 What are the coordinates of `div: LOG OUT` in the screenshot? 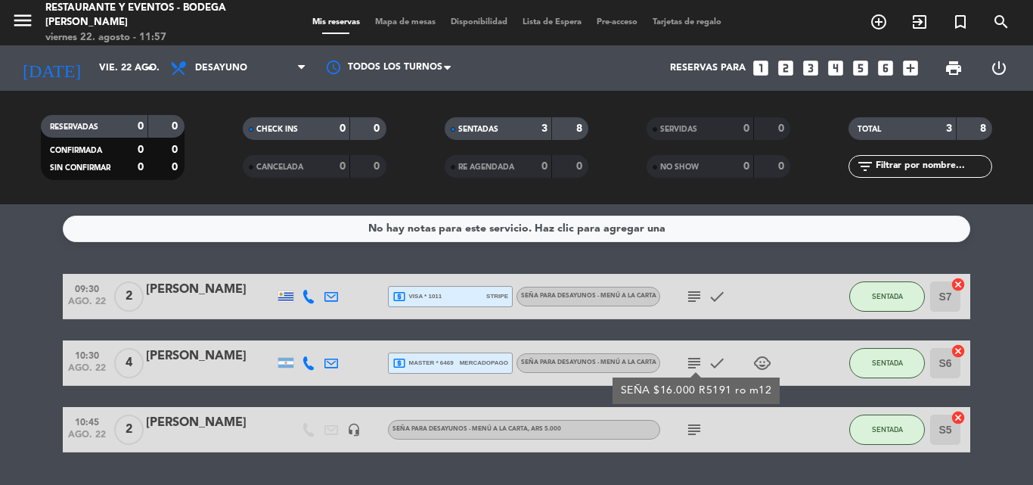 It's located at (999, 68).